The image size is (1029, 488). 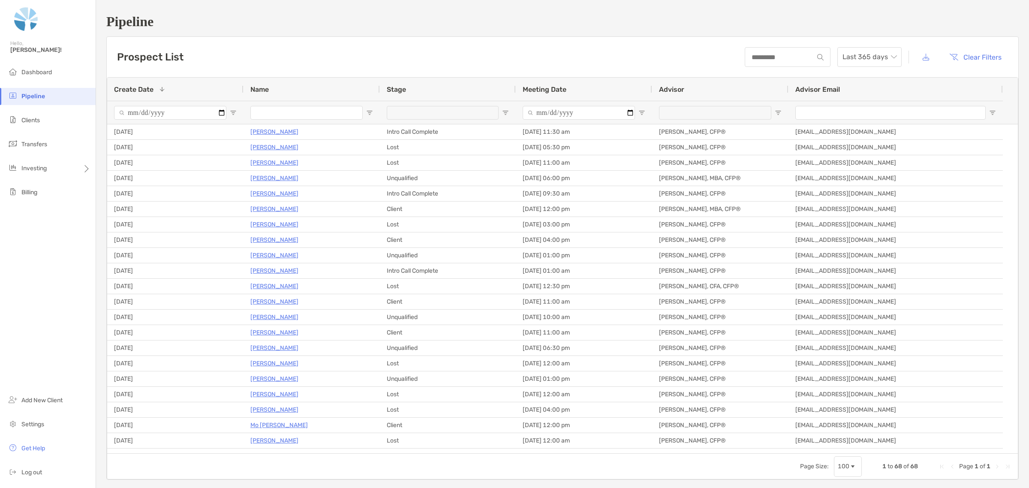 What do you see at coordinates (579, 113) in the screenshot?
I see `input: Meeting Date Filter Input` at bounding box center [579, 113].